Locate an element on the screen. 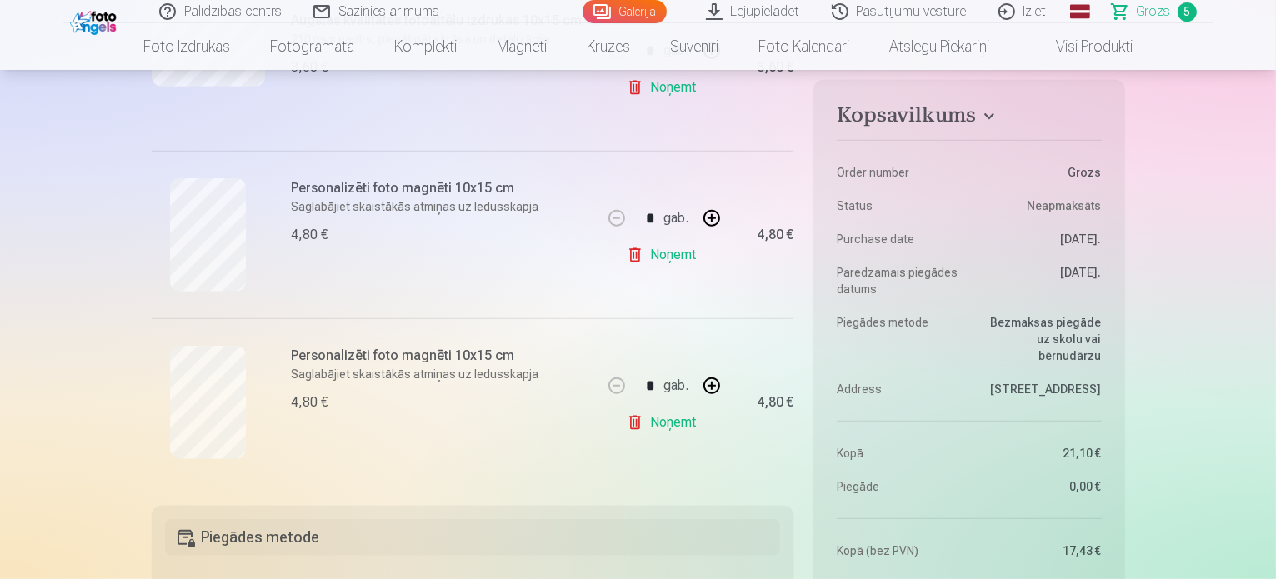 This screenshot has width=1276, height=579. h4: Kopsavilkums is located at coordinates (968, 118).